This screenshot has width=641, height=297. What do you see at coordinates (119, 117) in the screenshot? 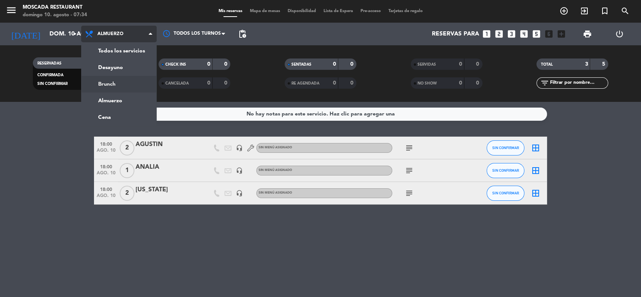
I see `a: Cena` at bounding box center [119, 117].